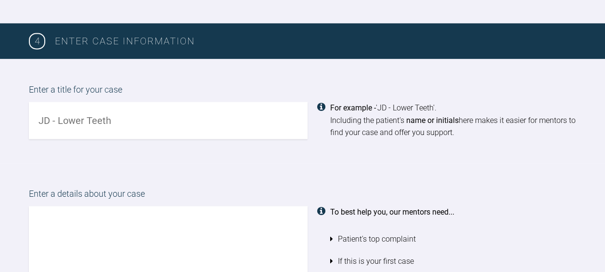 This screenshot has width=605, height=272. What do you see at coordinates (353, 107) in the screenshot?
I see `strong: For example -` at bounding box center [353, 107].